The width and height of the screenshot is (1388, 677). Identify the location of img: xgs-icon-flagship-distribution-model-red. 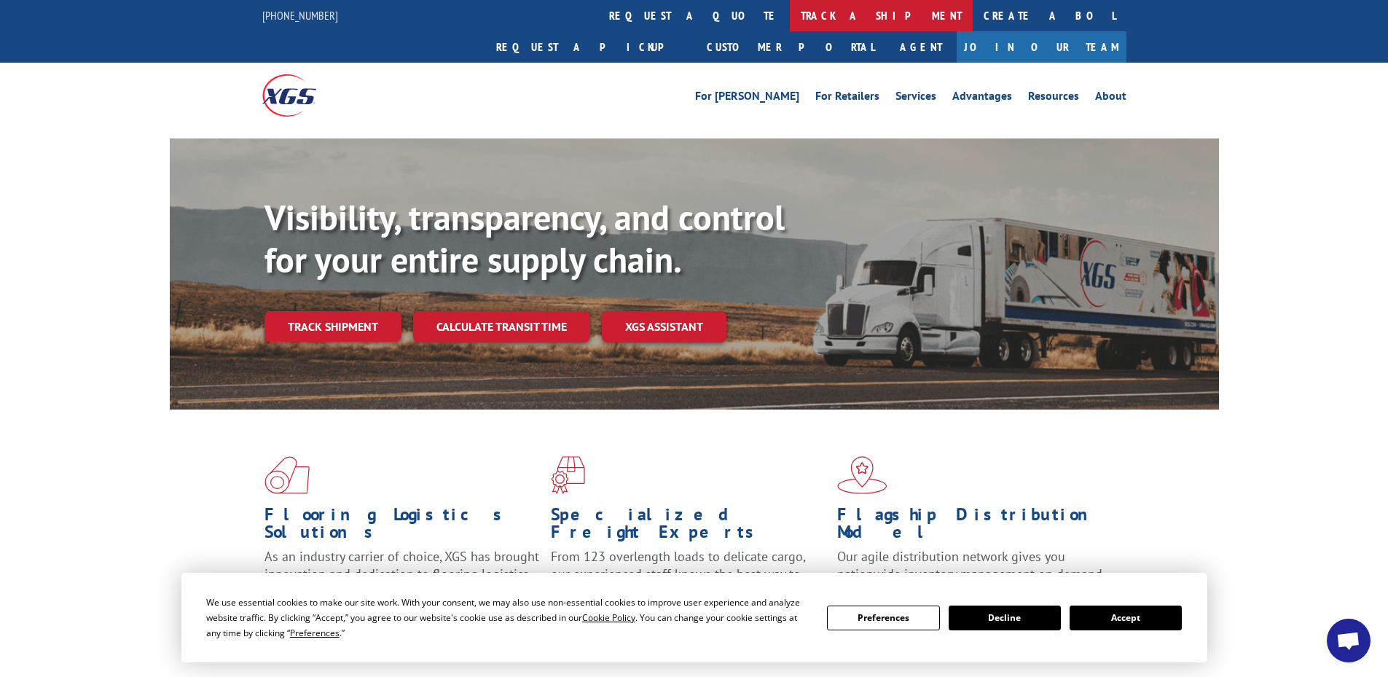
(862, 475).